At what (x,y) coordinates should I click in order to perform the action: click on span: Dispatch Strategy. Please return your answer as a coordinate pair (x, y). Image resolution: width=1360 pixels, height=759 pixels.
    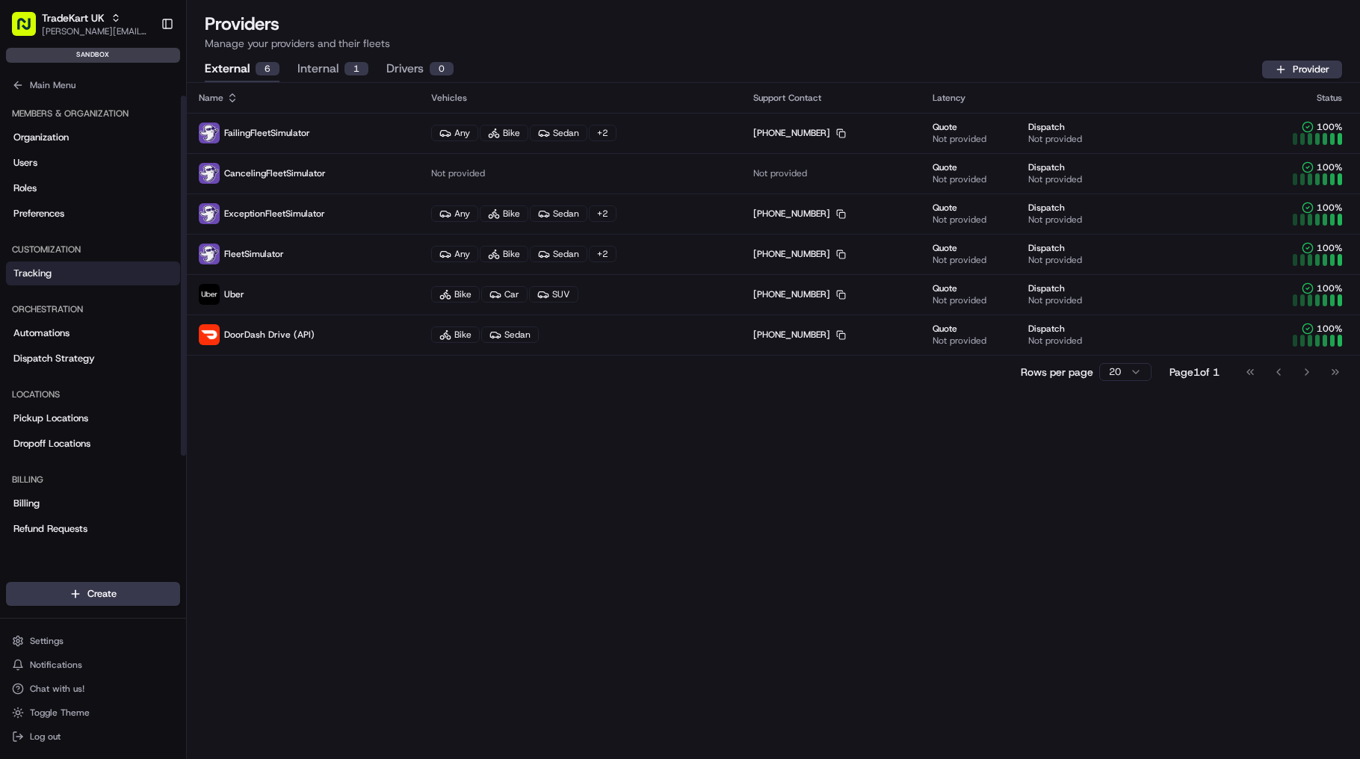
    Looking at the image, I should click on (54, 359).